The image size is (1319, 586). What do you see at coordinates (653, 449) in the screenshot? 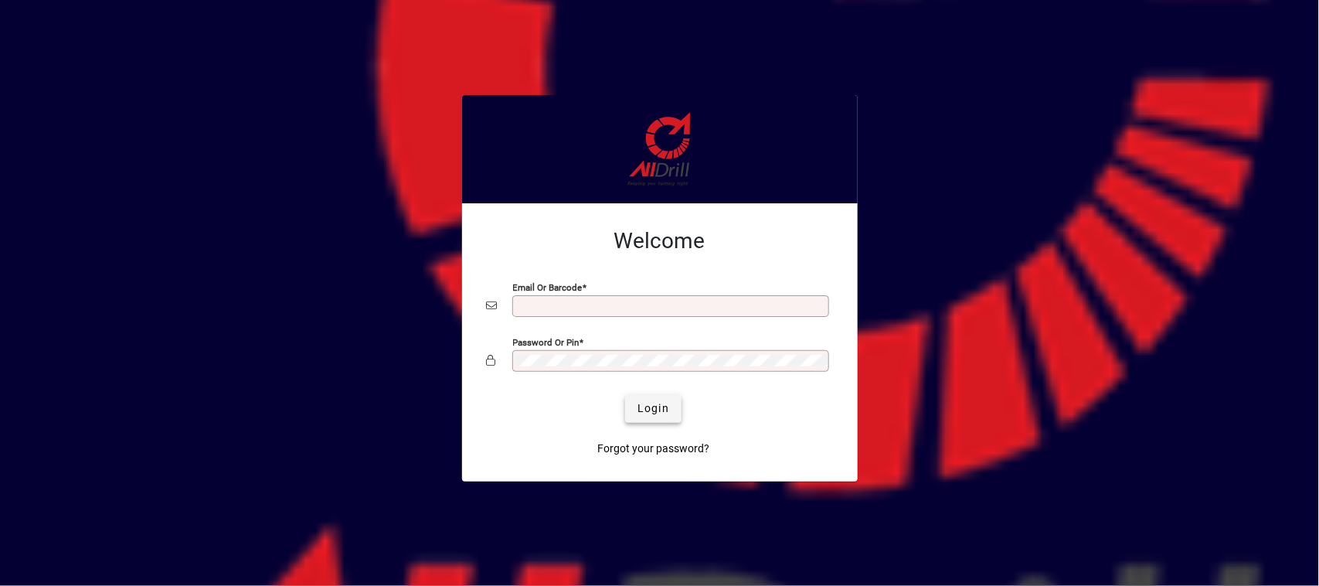
I see `a: Forgot your password?` at bounding box center [653, 449].